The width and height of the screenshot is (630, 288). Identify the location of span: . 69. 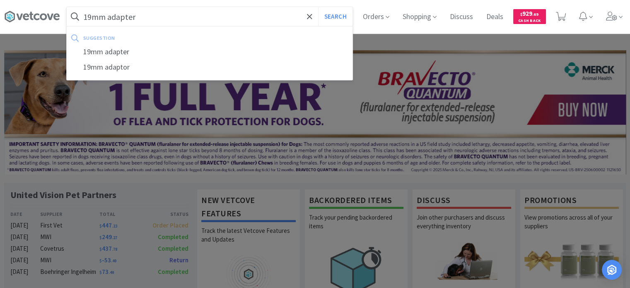
(535, 14).